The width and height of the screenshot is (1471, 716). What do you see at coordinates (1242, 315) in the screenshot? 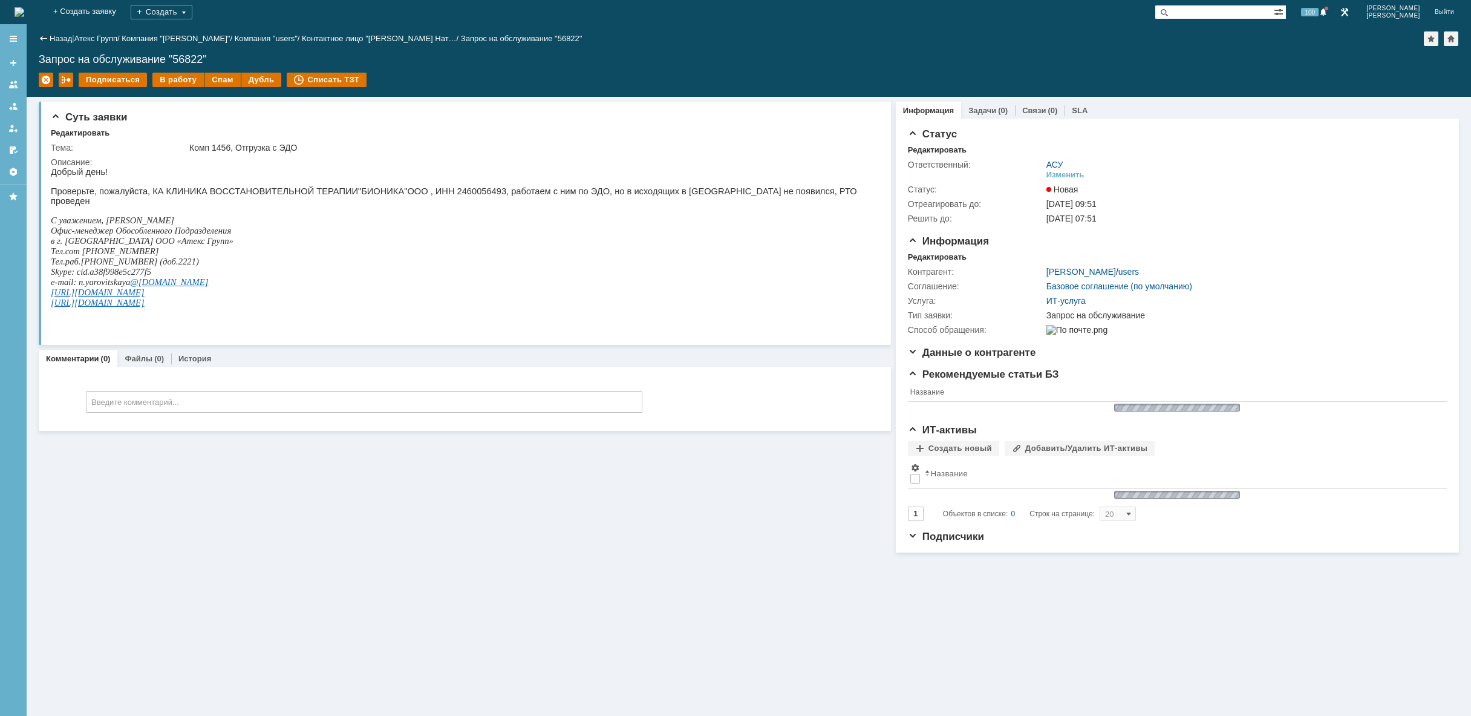
I see `div: Запрос на обслуживание` at bounding box center [1242, 315].